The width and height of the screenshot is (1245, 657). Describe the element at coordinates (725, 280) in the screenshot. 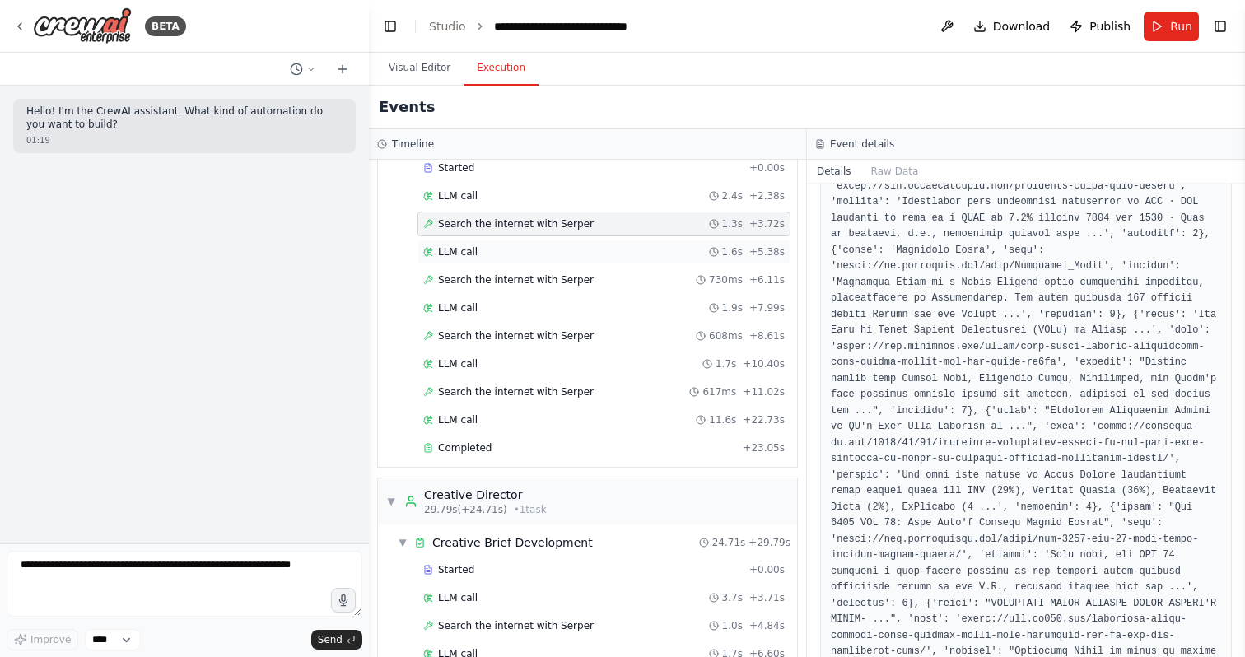

I see `span: 730ms` at that location.